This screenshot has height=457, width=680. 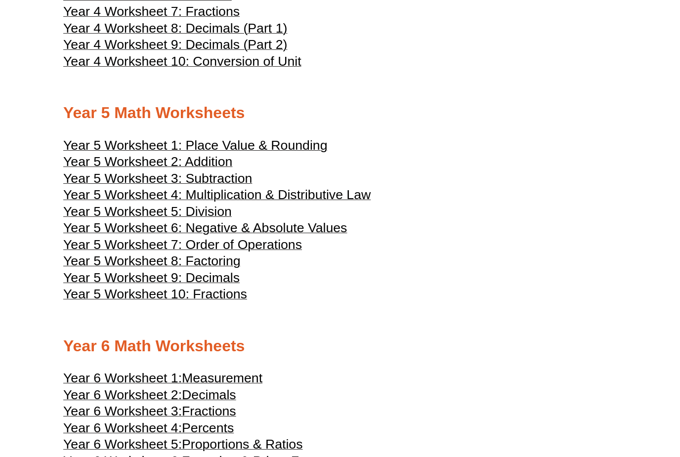 What do you see at coordinates (151, 278) in the screenshot?
I see `span: Year 5 Worksheet 9: Decimals` at bounding box center [151, 278].